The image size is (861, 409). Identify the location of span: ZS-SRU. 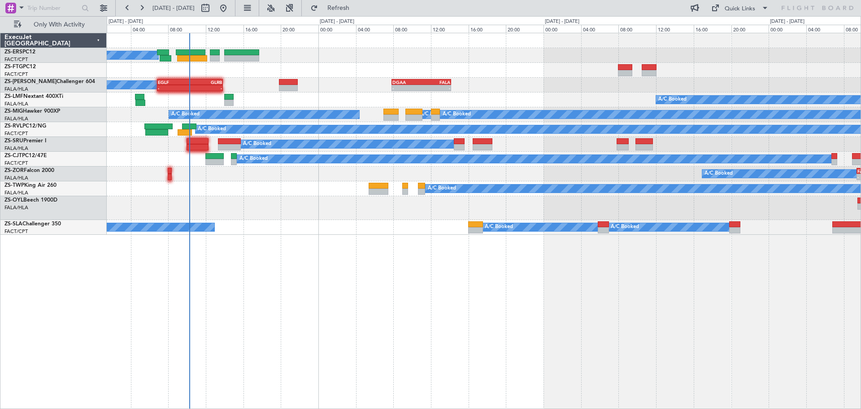
(14, 141).